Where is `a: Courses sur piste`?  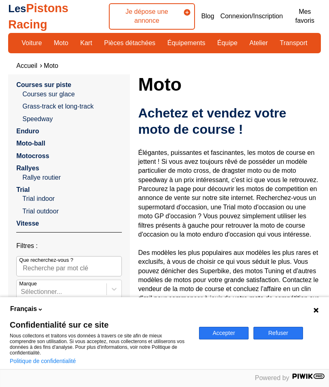 a: Courses sur piste is located at coordinates (43, 85).